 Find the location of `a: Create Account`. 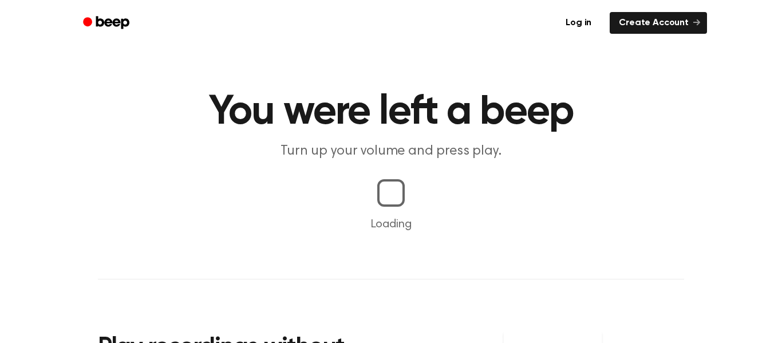

a: Create Account is located at coordinates (659, 23).